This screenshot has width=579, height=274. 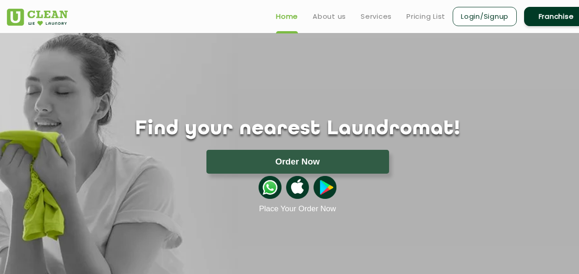 I want to click on a: Place Your Order Now, so click(x=298, y=209).